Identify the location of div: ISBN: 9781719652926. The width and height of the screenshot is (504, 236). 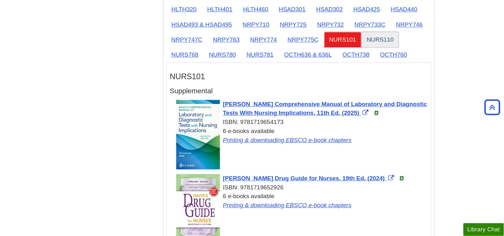
(302, 187).